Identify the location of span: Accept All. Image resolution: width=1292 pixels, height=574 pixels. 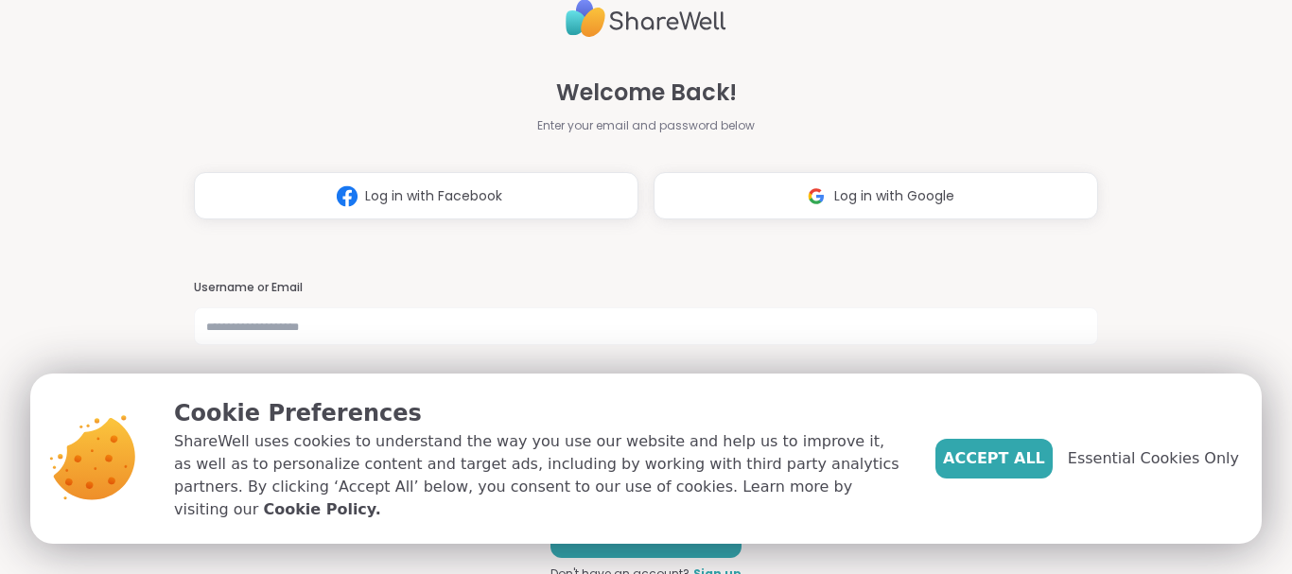
(994, 459).